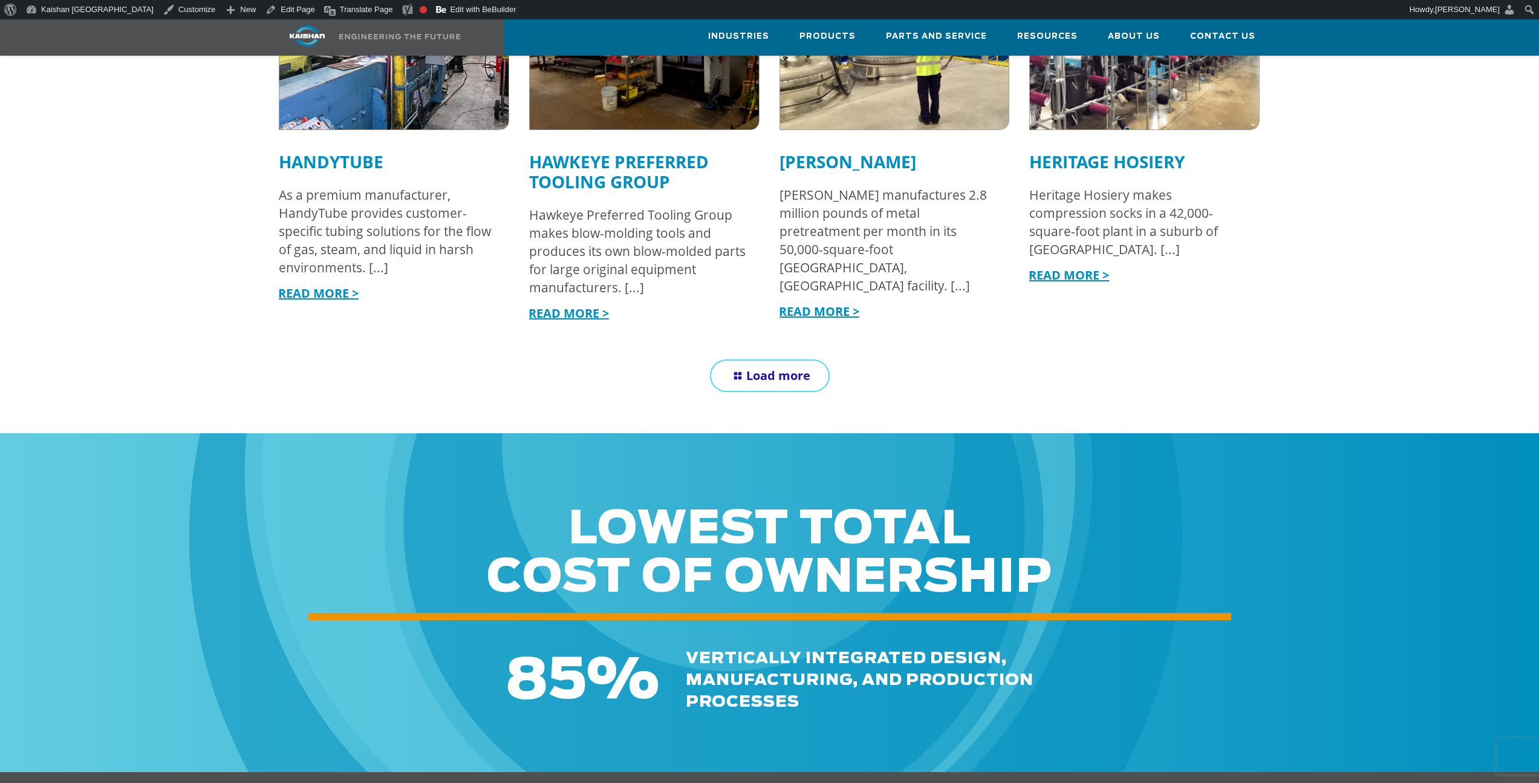 The image size is (1539, 783). I want to click on a: Industries, so click(739, 36).